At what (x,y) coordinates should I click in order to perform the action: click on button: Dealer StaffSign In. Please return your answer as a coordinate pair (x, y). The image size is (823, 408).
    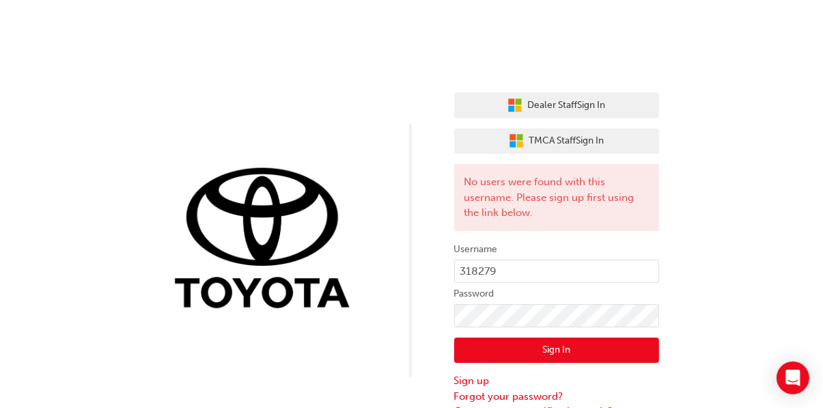
    Looking at the image, I should click on (556, 105).